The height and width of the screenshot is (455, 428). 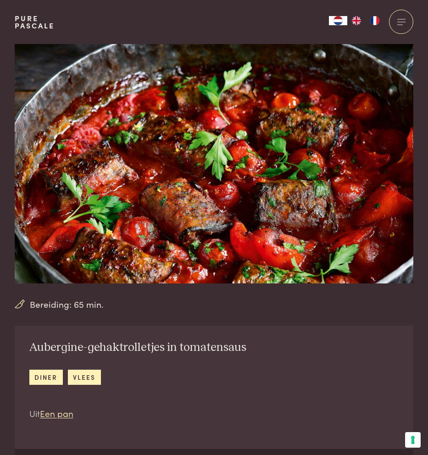 I want to click on span: Bereiding: 65 min., so click(x=66, y=304).